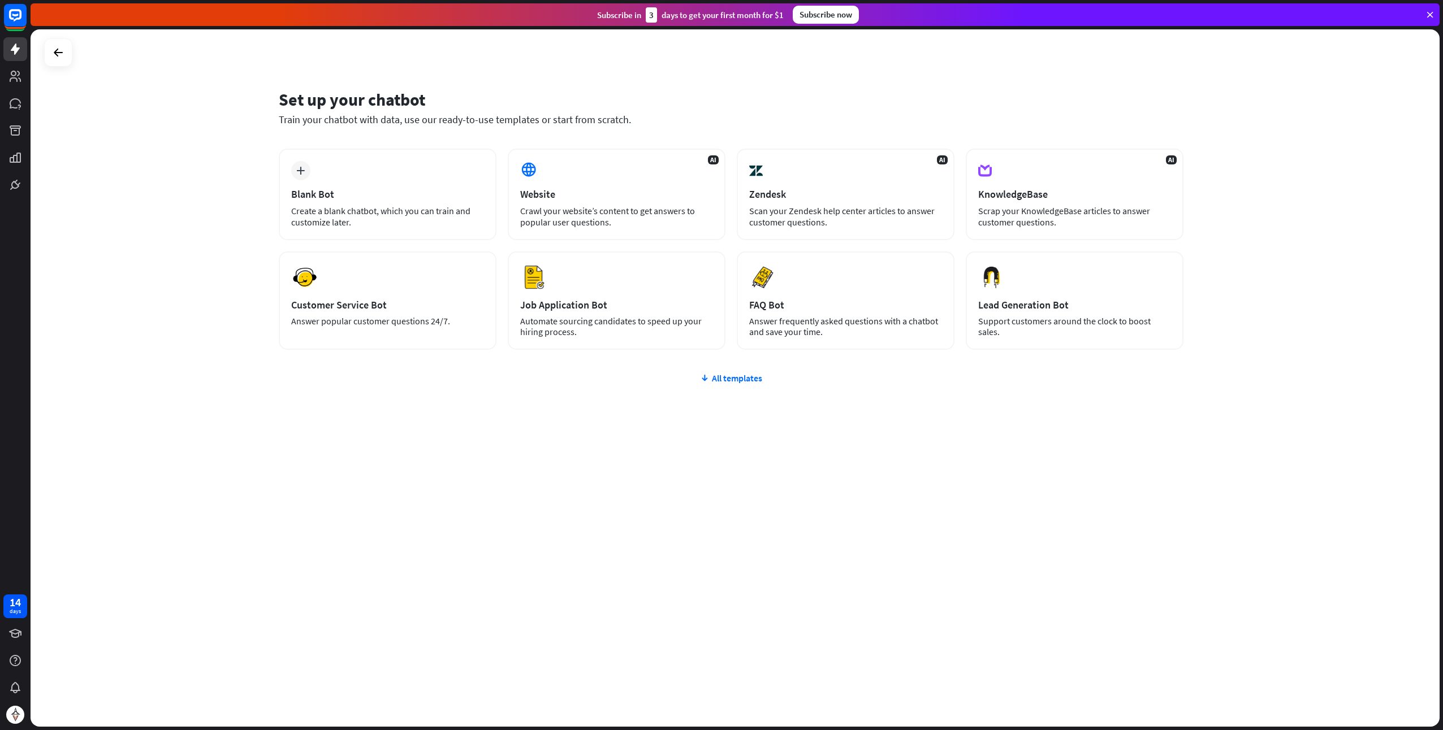  I want to click on div: 14, so click(15, 603).